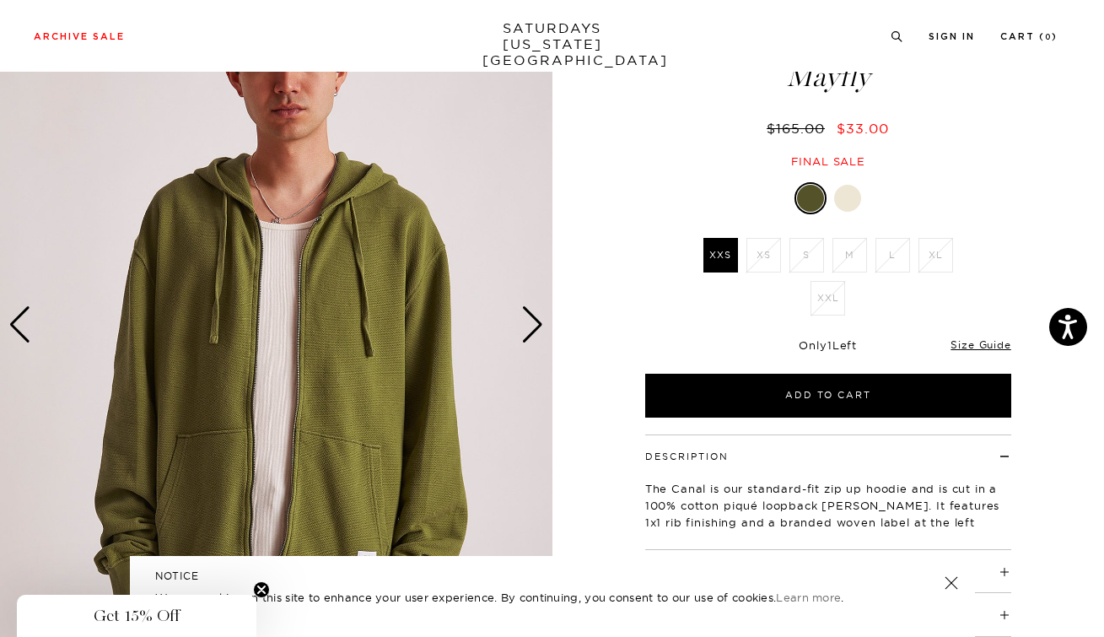  What do you see at coordinates (808, 597) in the screenshot?
I see `a: Learn more` at bounding box center [808, 597].